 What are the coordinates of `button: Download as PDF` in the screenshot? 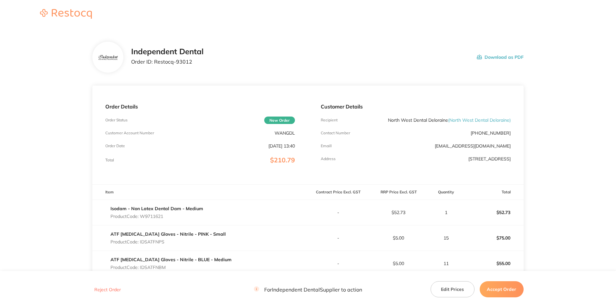 It's located at (500, 57).